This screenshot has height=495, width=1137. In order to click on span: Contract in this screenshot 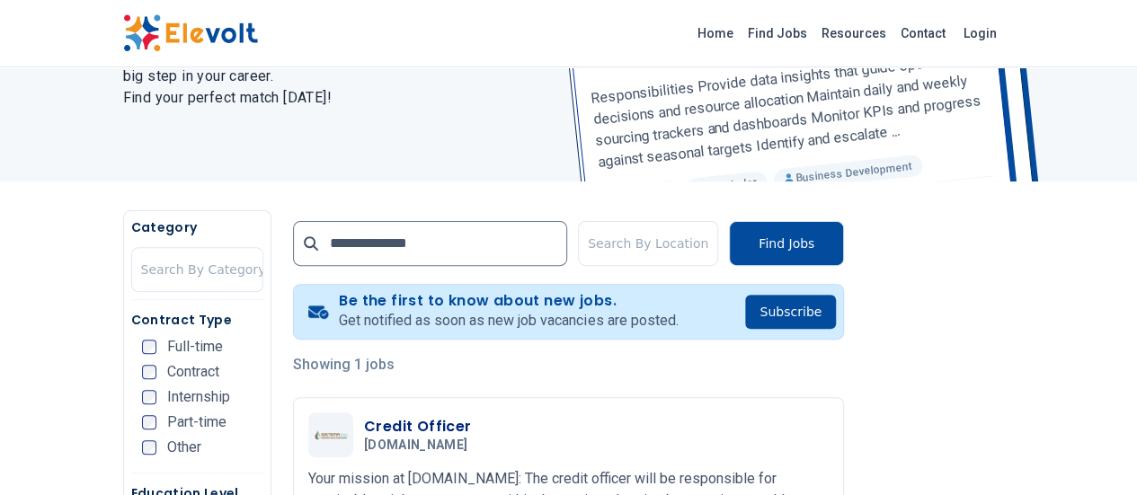, I will do `click(193, 372)`.